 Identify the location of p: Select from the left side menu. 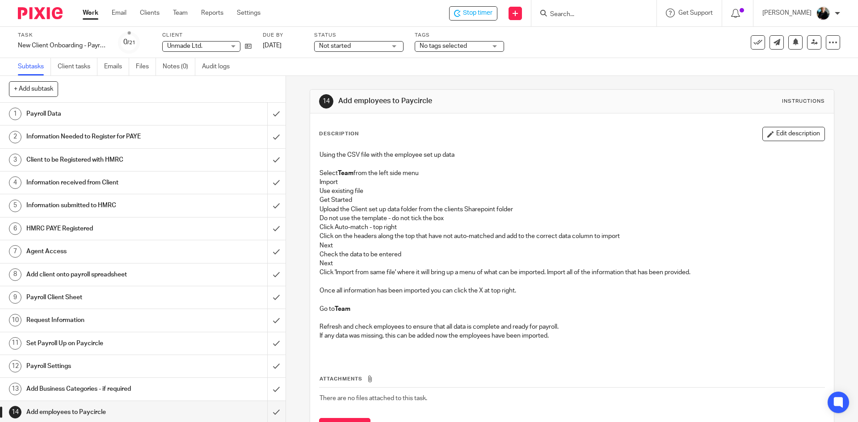
(571, 173).